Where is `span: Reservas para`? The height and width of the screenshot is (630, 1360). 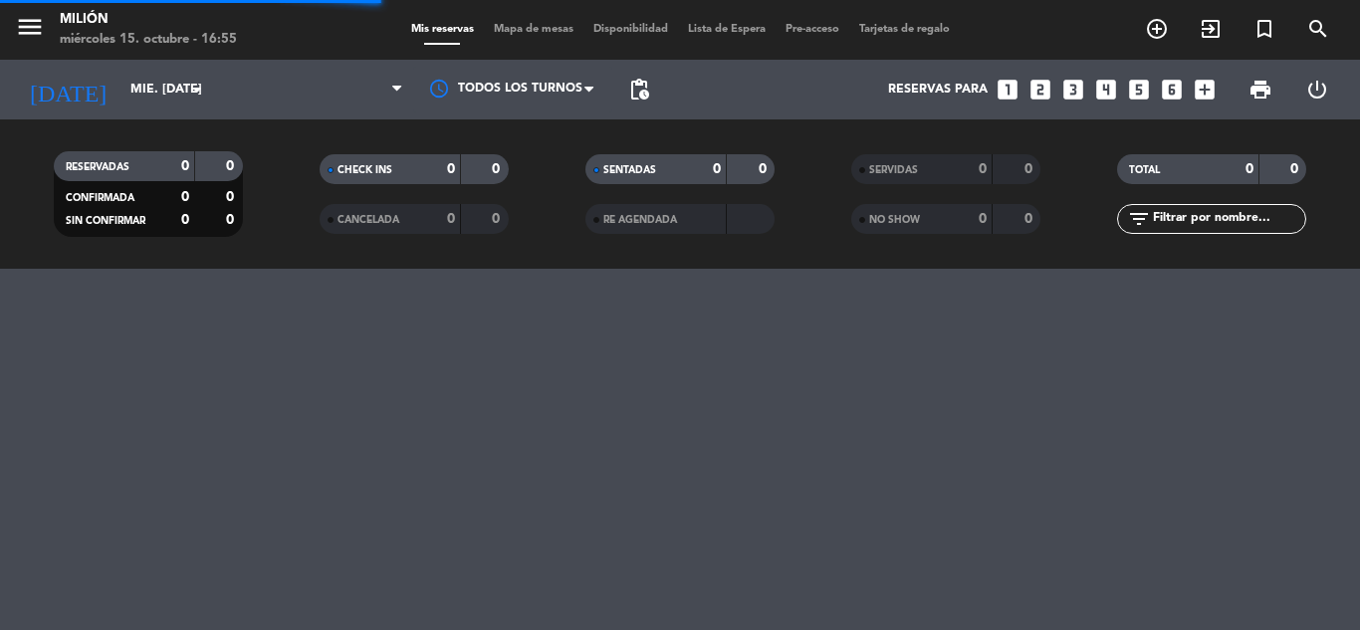 span: Reservas para is located at coordinates (938, 90).